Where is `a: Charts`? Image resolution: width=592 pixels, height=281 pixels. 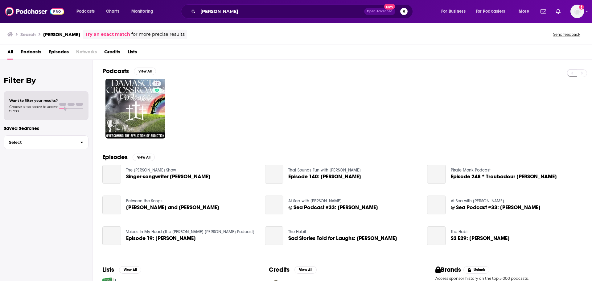 a: Charts is located at coordinates (113, 11).